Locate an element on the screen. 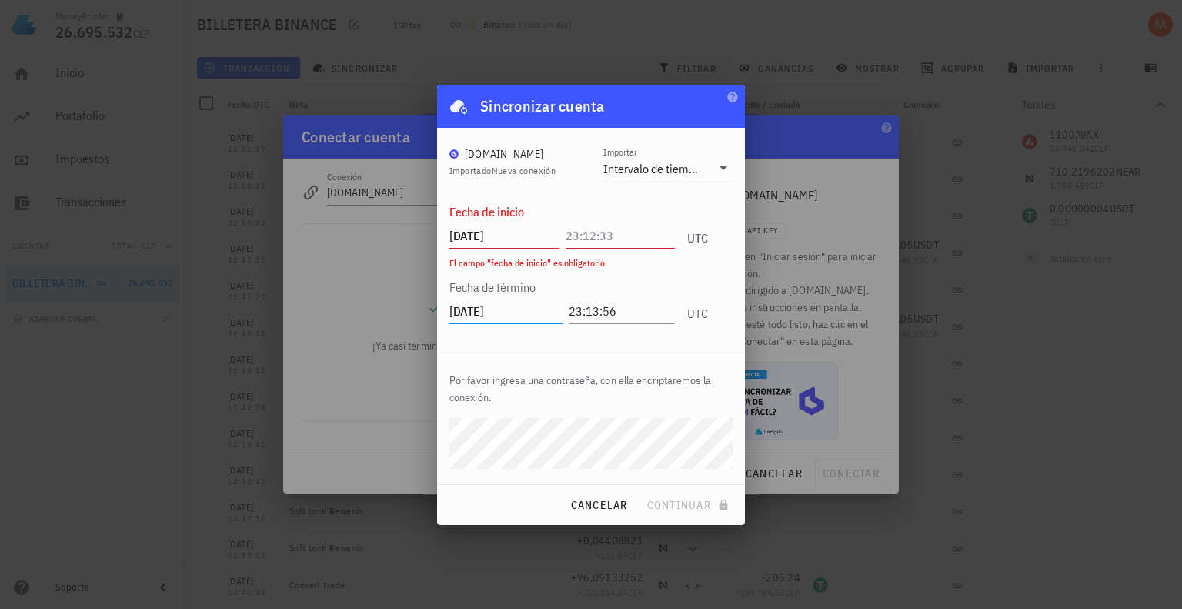 The height and width of the screenshot is (609, 1182). label: Fecha de término is located at coordinates (493, 287).